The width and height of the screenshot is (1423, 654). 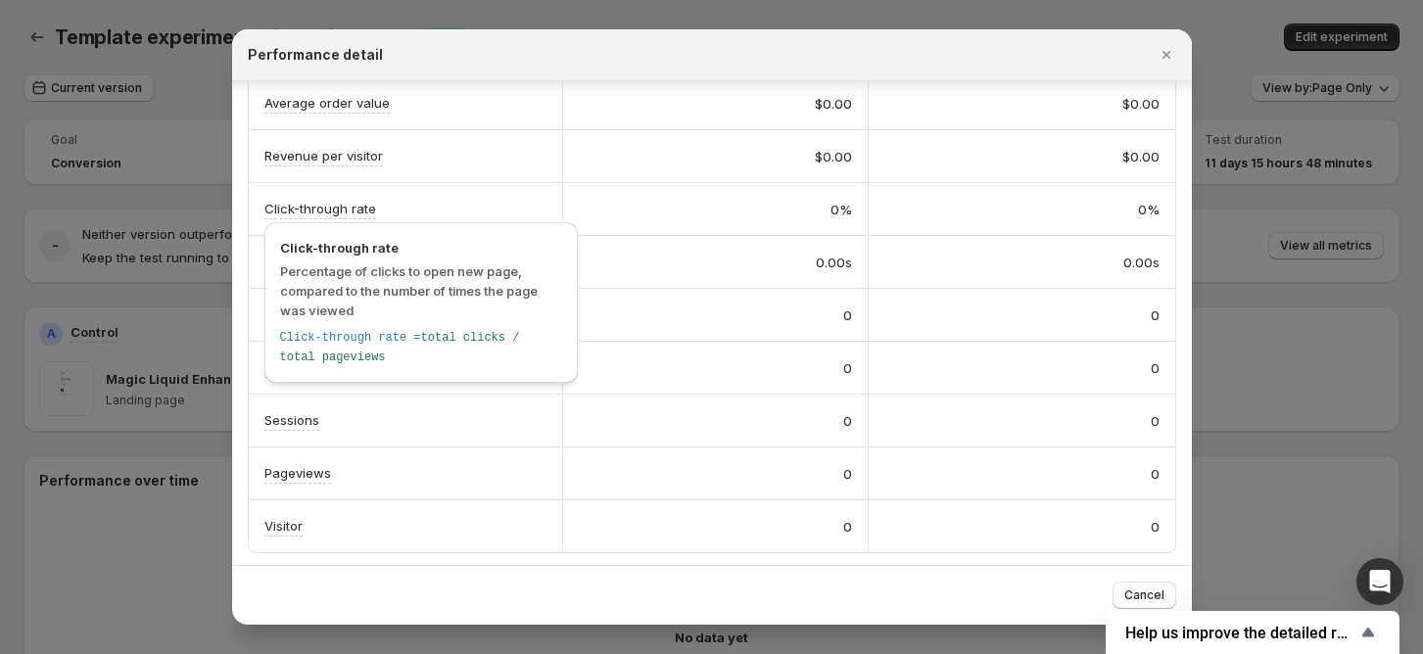 What do you see at coordinates (1144, 595) in the screenshot?
I see `button: Cancel` at bounding box center [1144, 595].